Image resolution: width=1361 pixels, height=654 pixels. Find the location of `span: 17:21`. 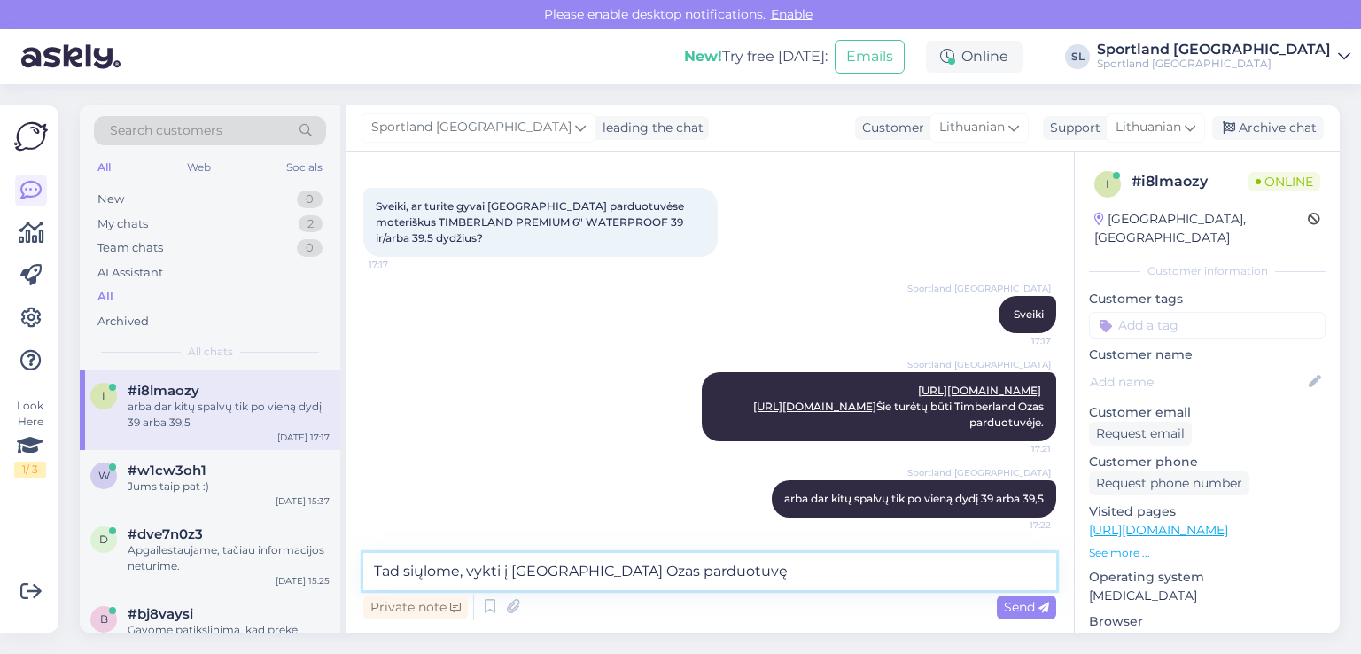

span: 17:21 is located at coordinates (1017, 448).